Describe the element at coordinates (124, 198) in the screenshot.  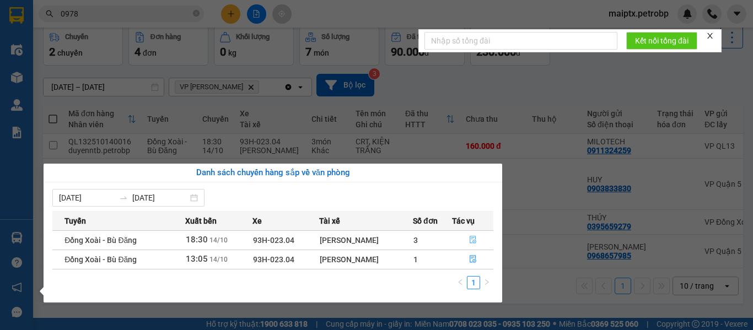
I see `span: swap-right` at that location.